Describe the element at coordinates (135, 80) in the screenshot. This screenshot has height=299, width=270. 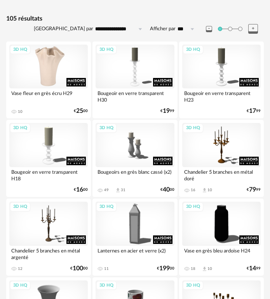
I see `a: 3D HQ Bougeoir en verre transparent H30 €1999` at that location.